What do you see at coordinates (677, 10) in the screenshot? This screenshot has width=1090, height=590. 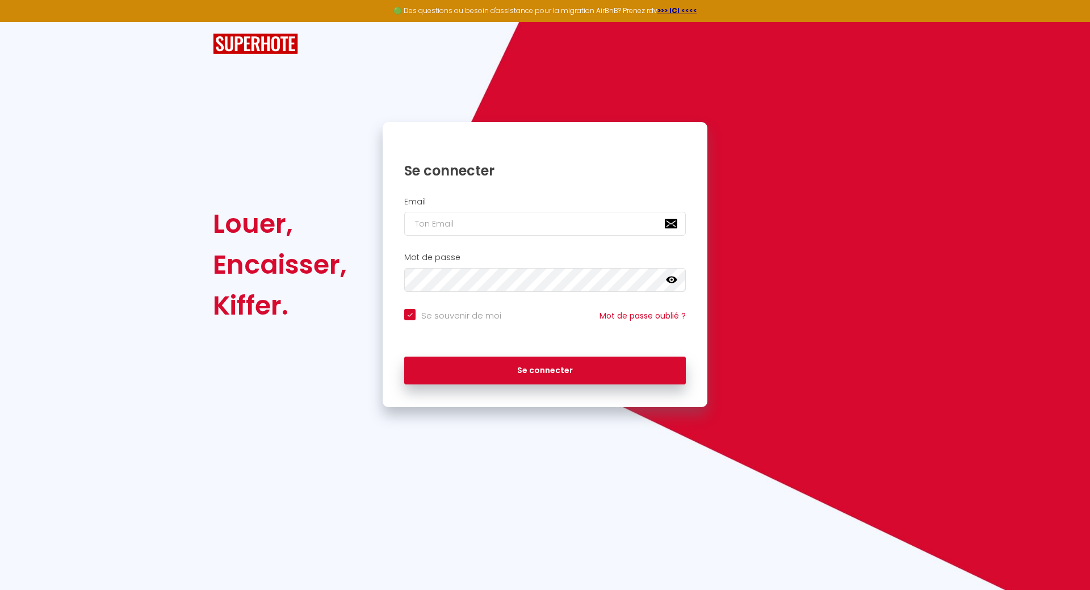 I see `strong: >>> ICI <<<<` at bounding box center [677, 10].